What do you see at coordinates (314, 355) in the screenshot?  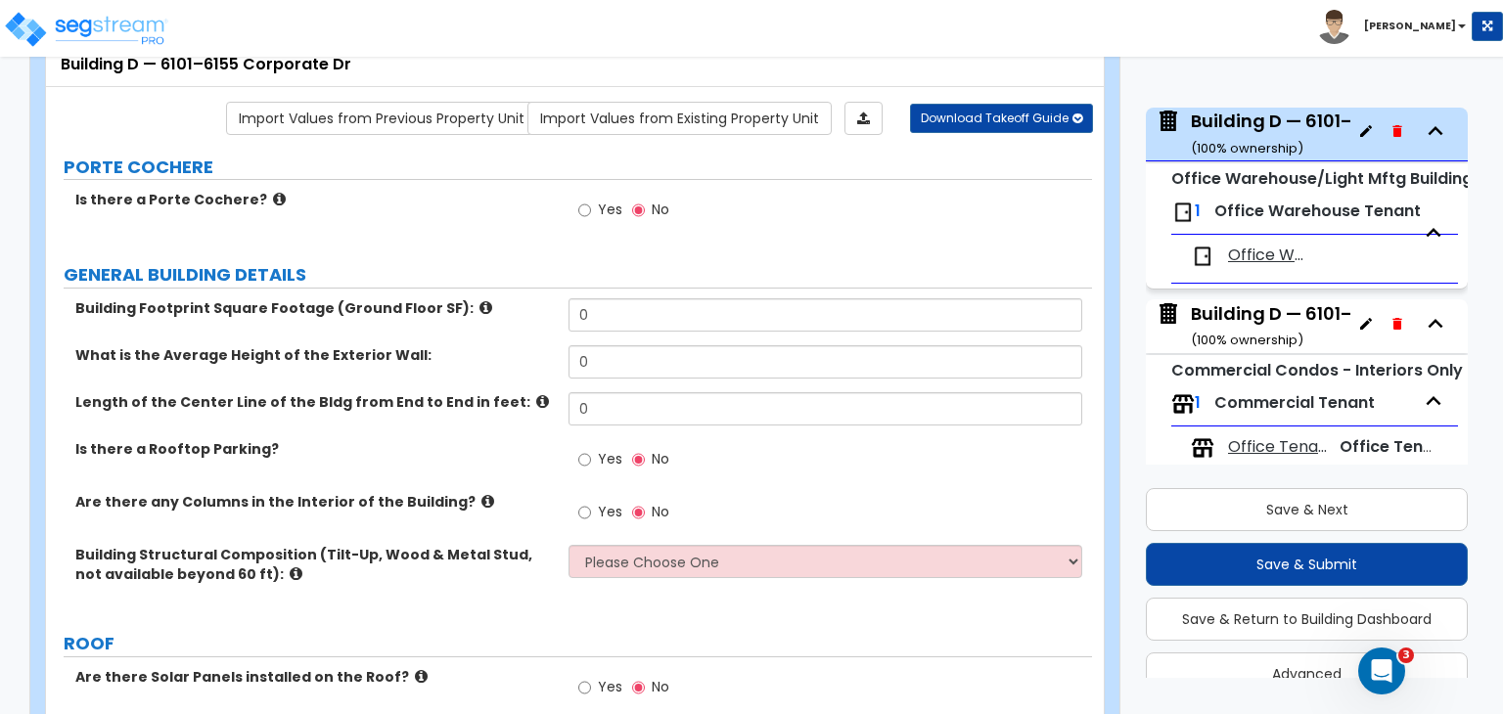 I see `label: What is the Average Height of the Exterior Wall:` at bounding box center [314, 355].